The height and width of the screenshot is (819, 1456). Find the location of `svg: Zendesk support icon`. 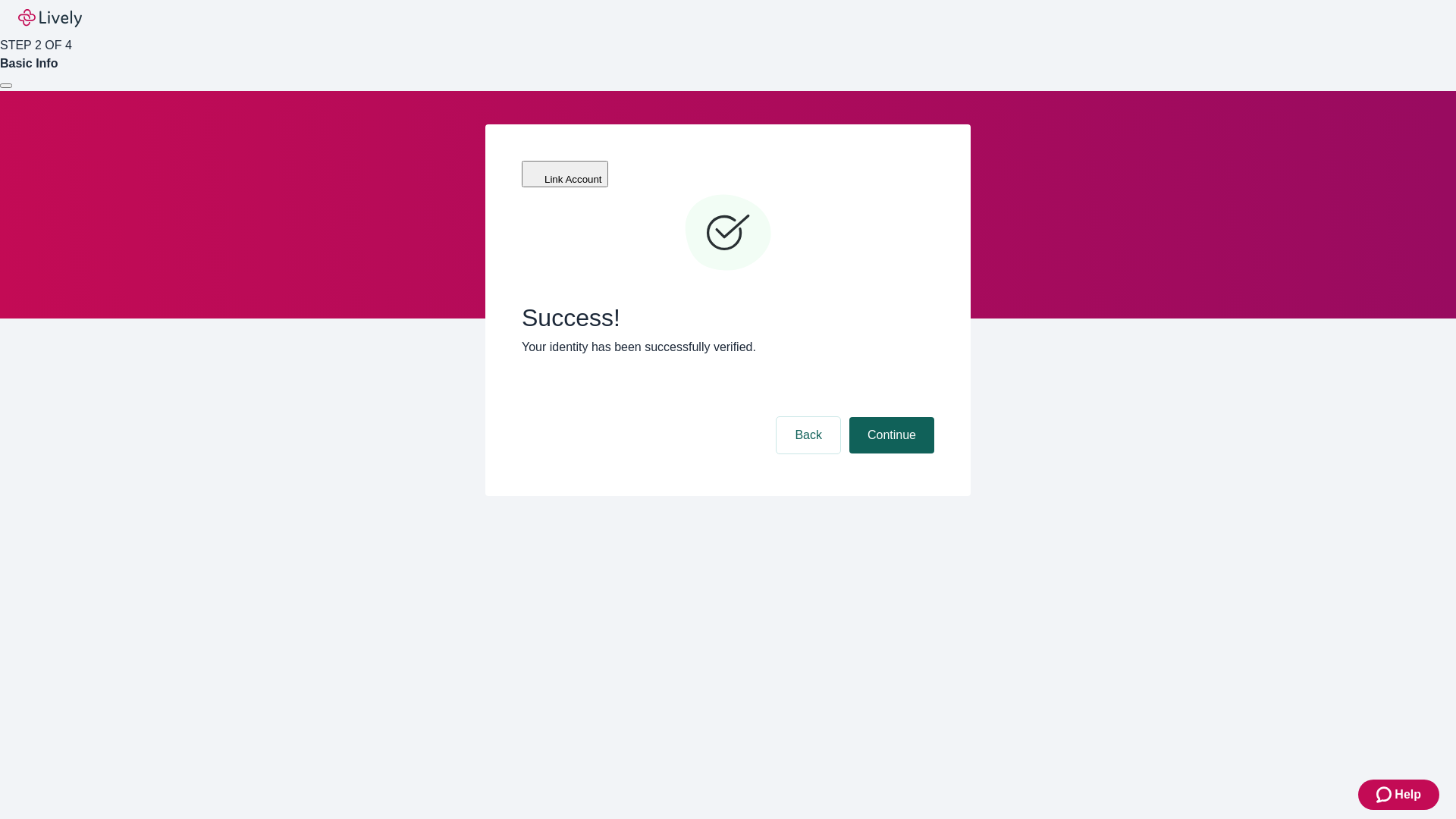

svg: Zendesk support icon is located at coordinates (1385, 794).